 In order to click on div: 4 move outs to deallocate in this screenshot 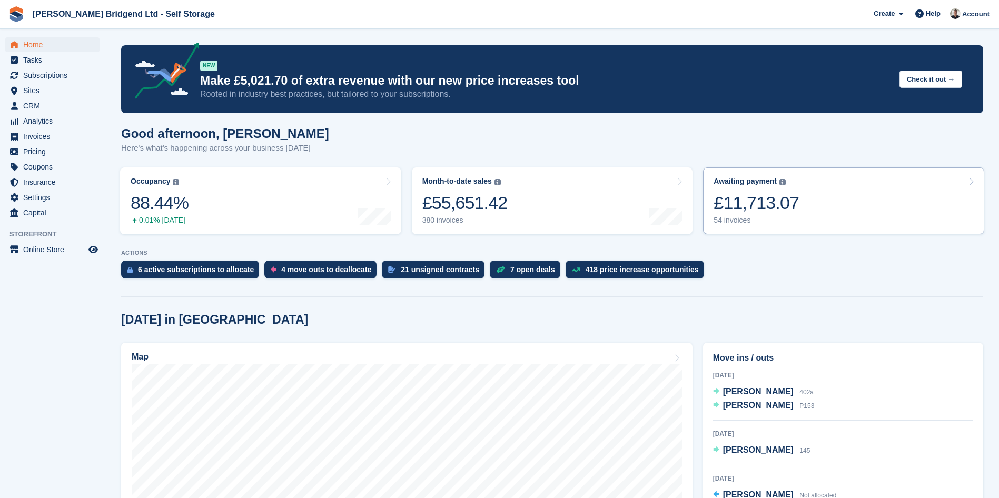, I will do `click(326, 270)`.